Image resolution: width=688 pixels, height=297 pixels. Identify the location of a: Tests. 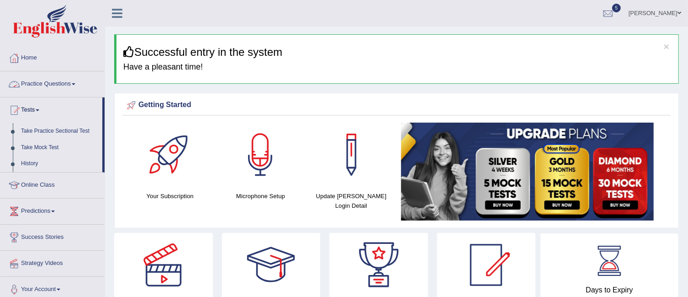
(51, 109).